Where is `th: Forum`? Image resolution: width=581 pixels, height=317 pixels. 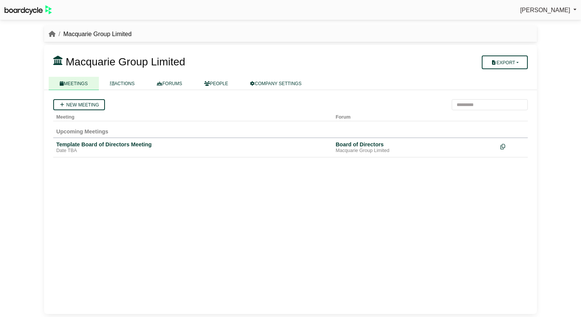
th: Forum is located at coordinates (415, 116).